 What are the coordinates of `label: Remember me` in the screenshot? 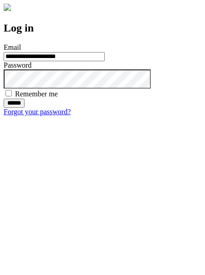 It's located at (37, 94).